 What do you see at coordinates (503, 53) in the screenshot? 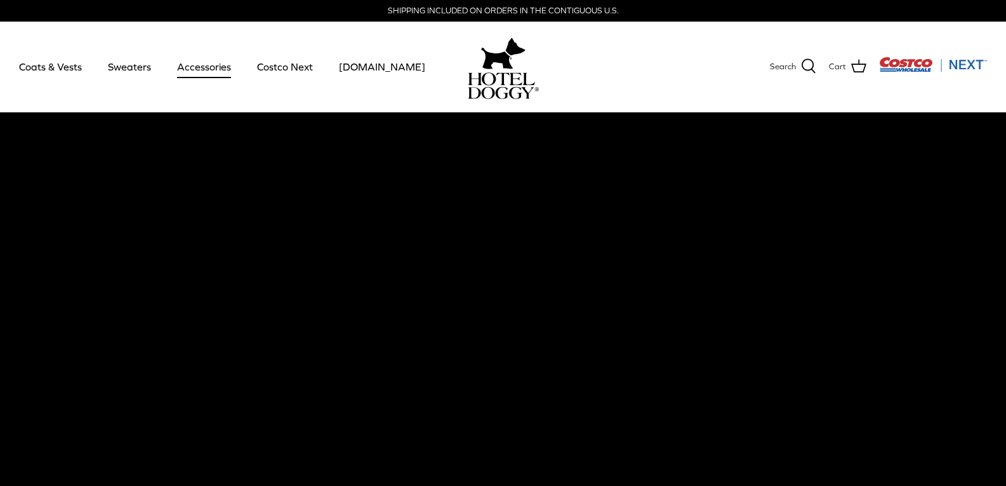
I see `img: hoteldoggy.com` at bounding box center [503, 53].